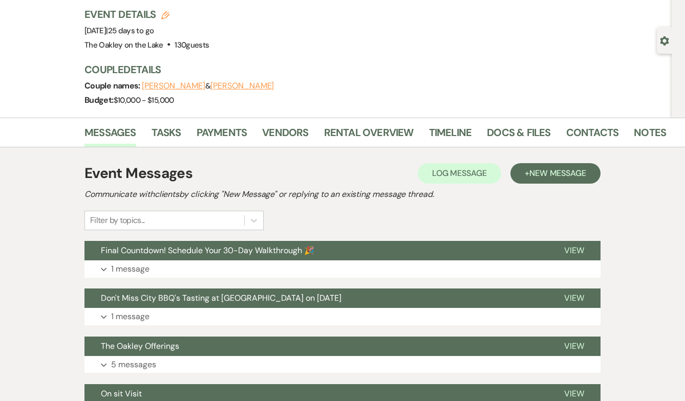 The height and width of the screenshot is (401, 685). Describe the element at coordinates (144, 100) in the screenshot. I see `span: $10,000 - $15,000` at that location.